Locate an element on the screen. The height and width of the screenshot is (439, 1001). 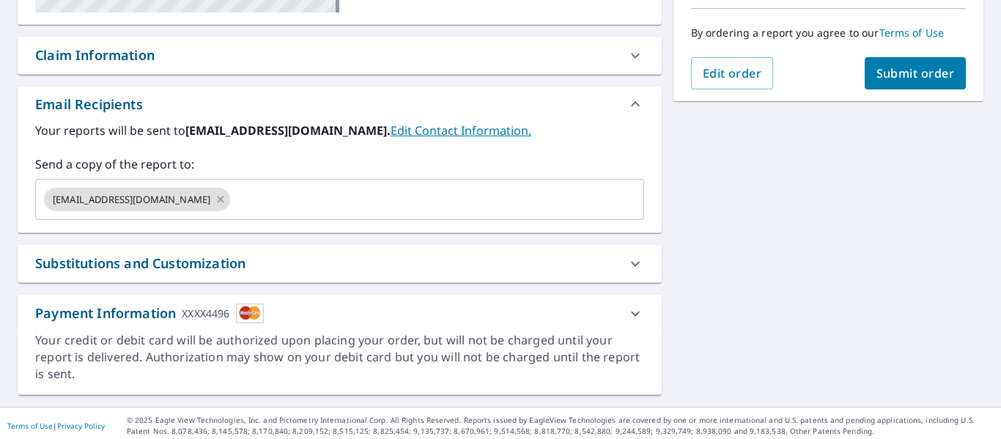
p: By ordering a report you agree to our is located at coordinates (828, 33).